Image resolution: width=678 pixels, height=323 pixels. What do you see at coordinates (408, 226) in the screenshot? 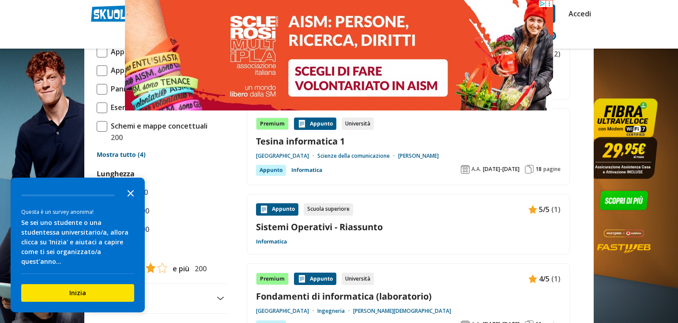
I see `a: Sistemi Operativi - Riassunto` at bounding box center [408, 226].